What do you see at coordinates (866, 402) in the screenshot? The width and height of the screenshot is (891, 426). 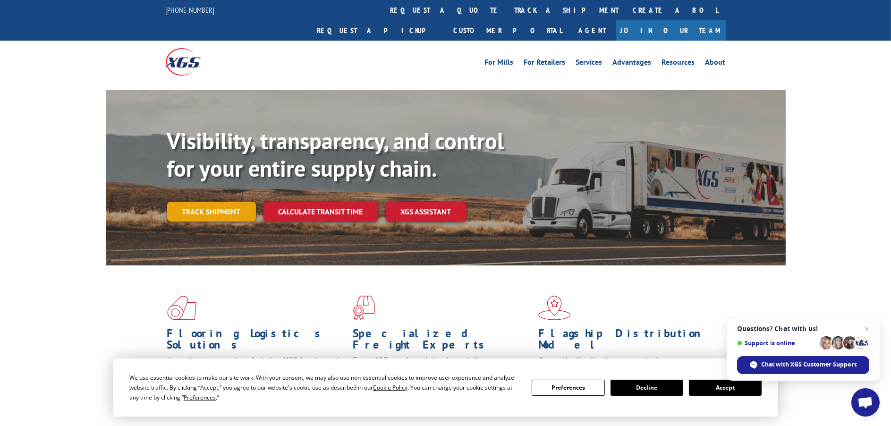 I see `div: Open chat` at bounding box center [866, 402].